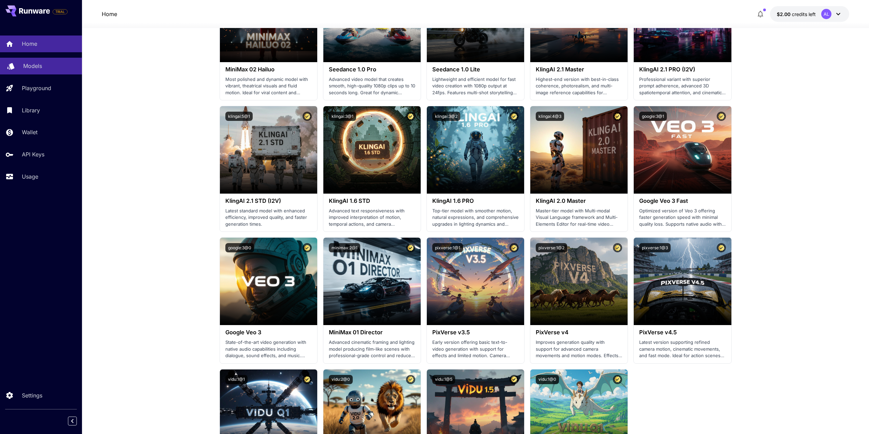  Describe the element at coordinates (579, 332) in the screenshot. I see `h3: PixVerse v4` at that location.